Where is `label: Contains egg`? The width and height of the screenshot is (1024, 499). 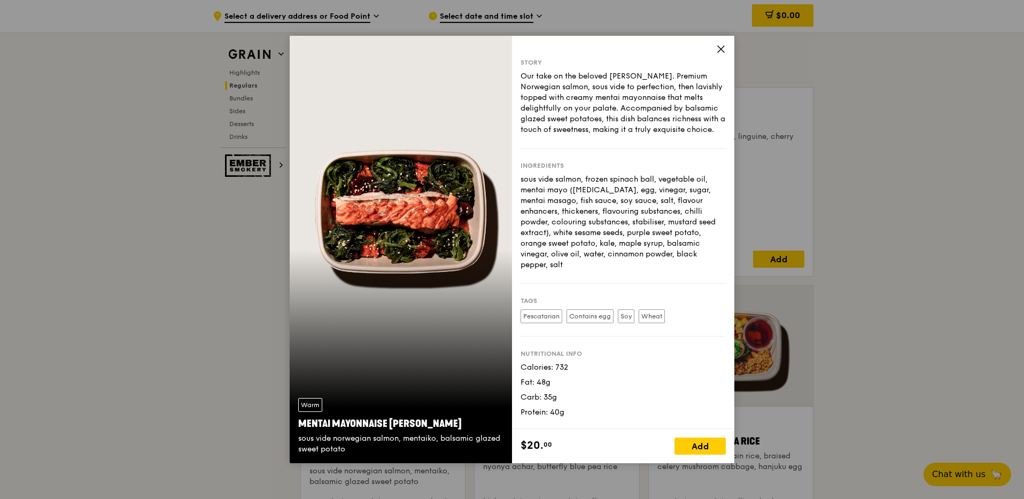 label: Contains egg is located at coordinates (590, 316).